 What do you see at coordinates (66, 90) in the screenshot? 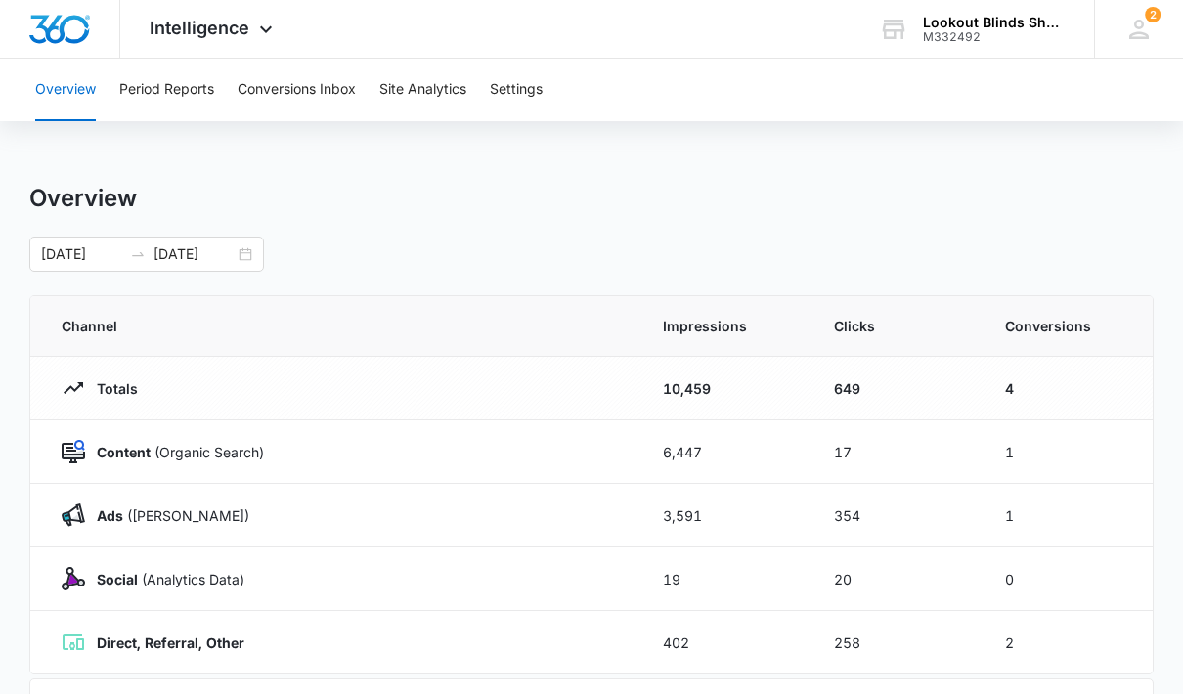
I see `button: Overview` at bounding box center [66, 90].